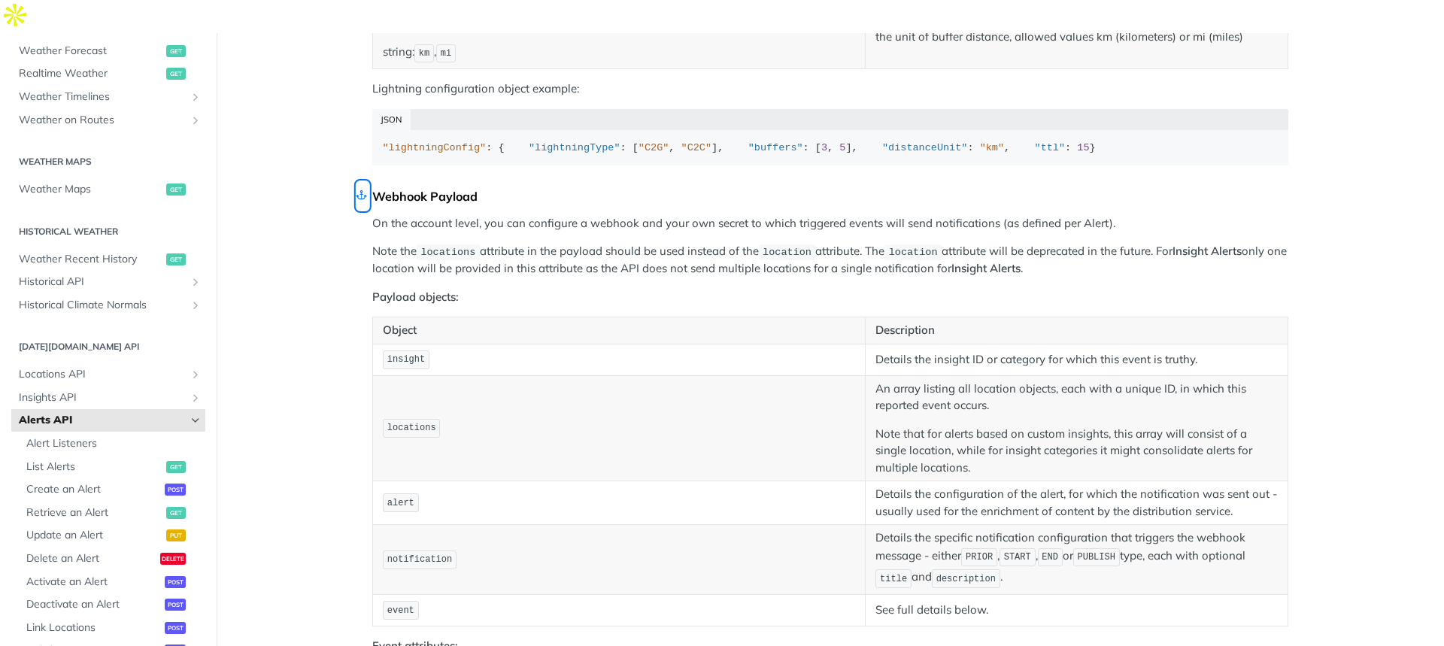  What do you see at coordinates (830, 223) in the screenshot?
I see `p: On the account level, you can configure a webhook and your own secret to which triggered events w...` at bounding box center [830, 223].